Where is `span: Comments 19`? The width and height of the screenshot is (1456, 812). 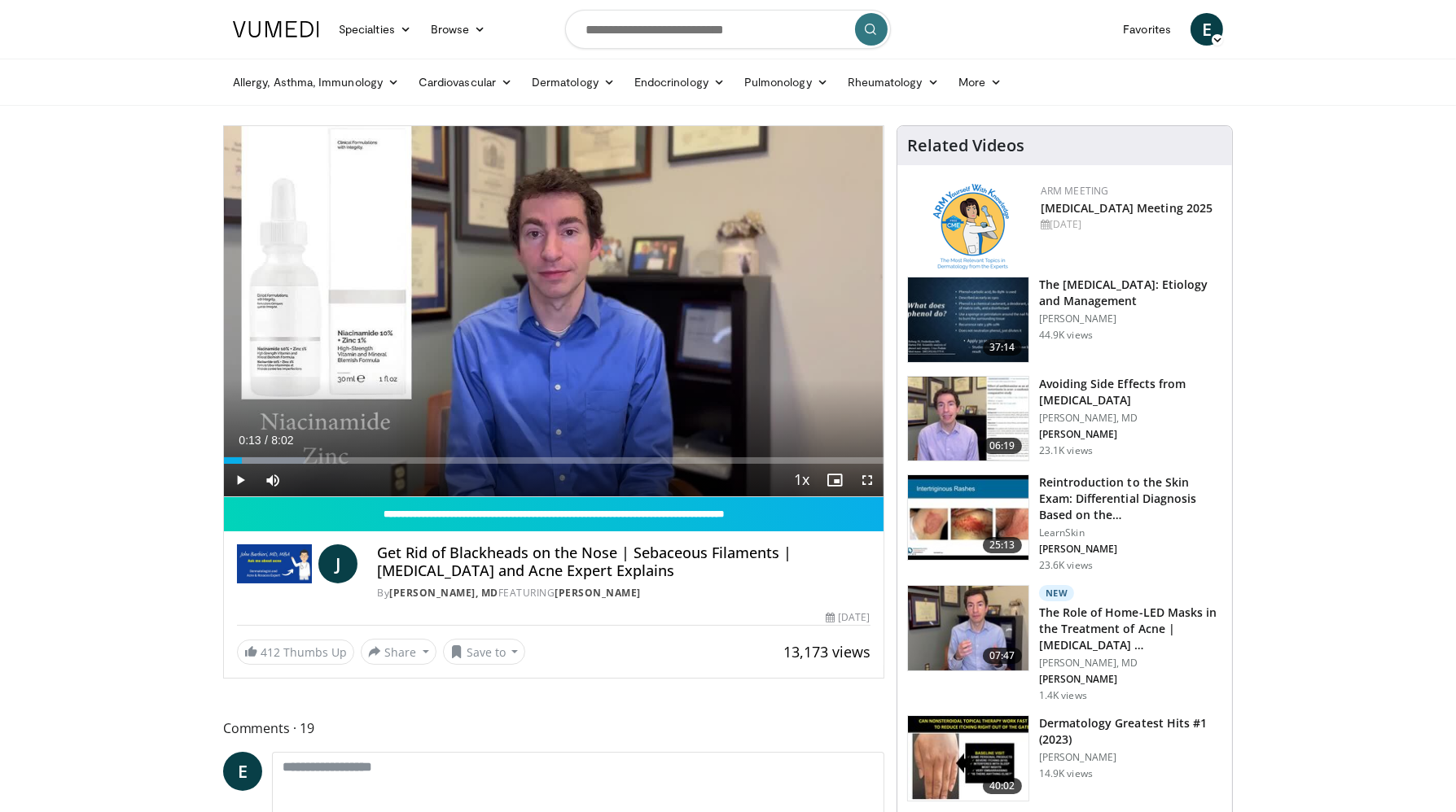
span: Comments 19 is located at coordinates (554, 729).